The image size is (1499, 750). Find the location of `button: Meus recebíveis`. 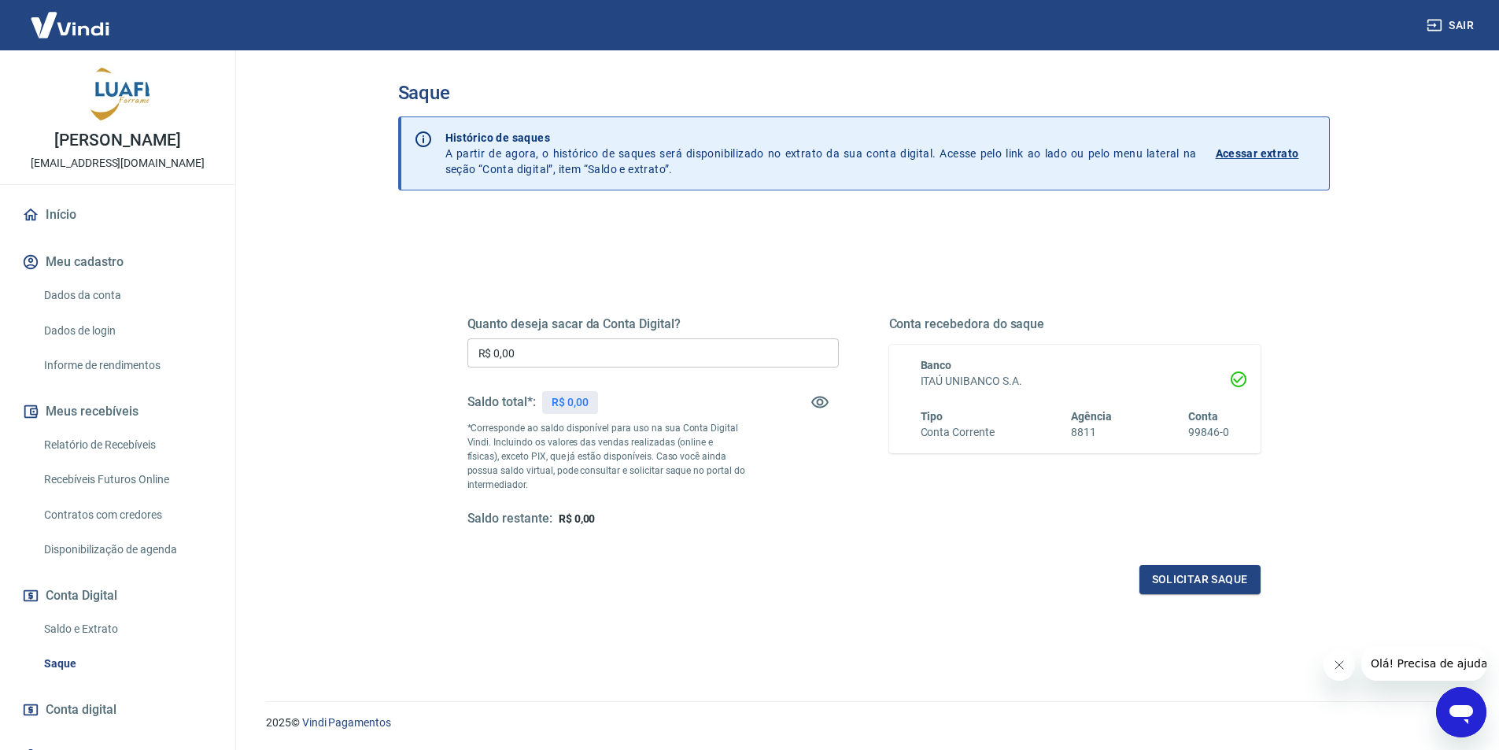

button: Meus recebíveis is located at coordinates (117, 411).